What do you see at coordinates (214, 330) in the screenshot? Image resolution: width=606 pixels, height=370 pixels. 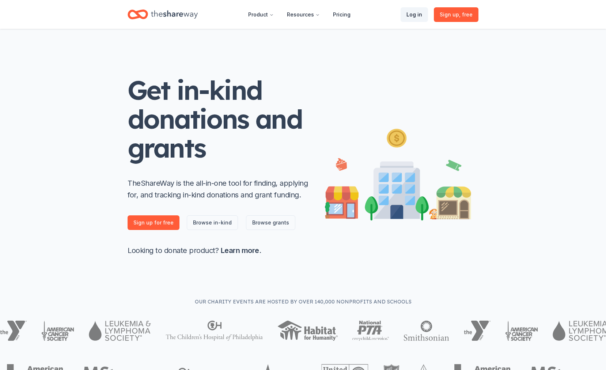 I see `img: The Children's Hospital of Philadelphia` at bounding box center [214, 330].